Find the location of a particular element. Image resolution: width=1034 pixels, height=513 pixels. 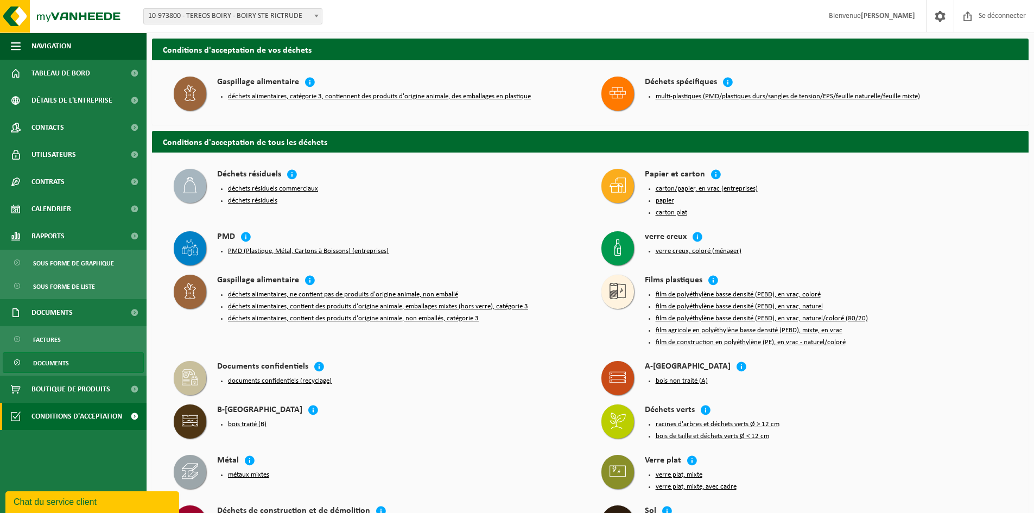

font: verre creux, coloré (ménager) is located at coordinates (698, 251).